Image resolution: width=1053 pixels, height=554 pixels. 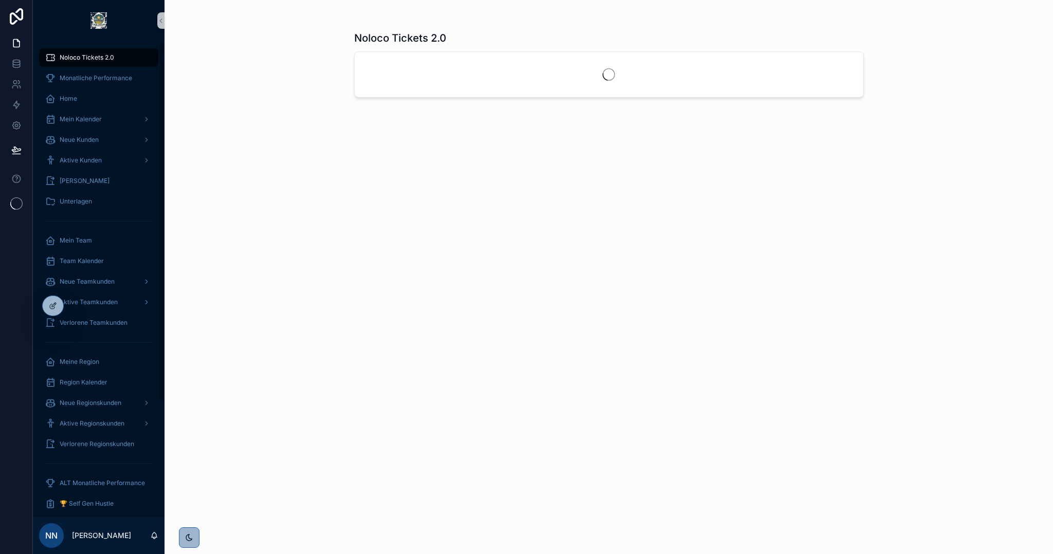 I want to click on span: Aktive Teamkunden, so click(x=88, y=302).